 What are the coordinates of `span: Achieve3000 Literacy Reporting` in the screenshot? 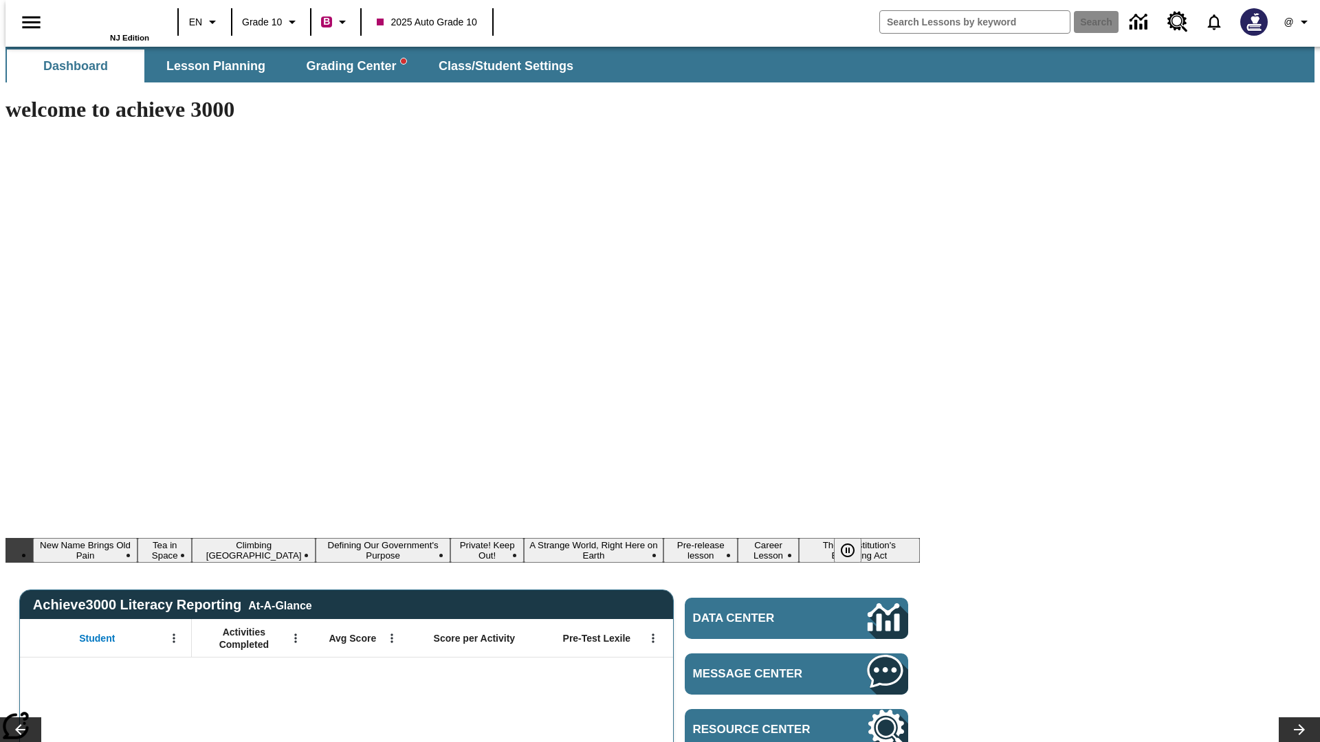 It's located at (172, 605).